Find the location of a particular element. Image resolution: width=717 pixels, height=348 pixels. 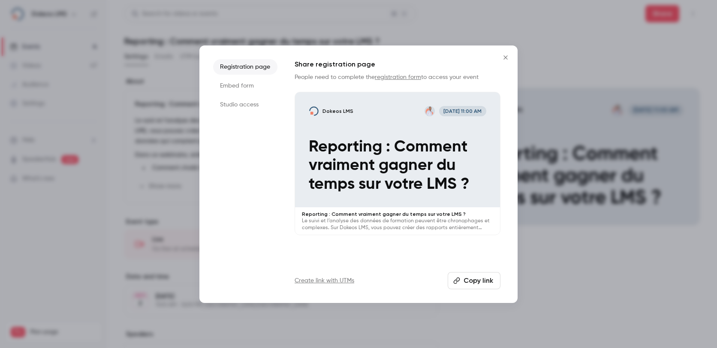

a: registration form is located at coordinates (398, 77).